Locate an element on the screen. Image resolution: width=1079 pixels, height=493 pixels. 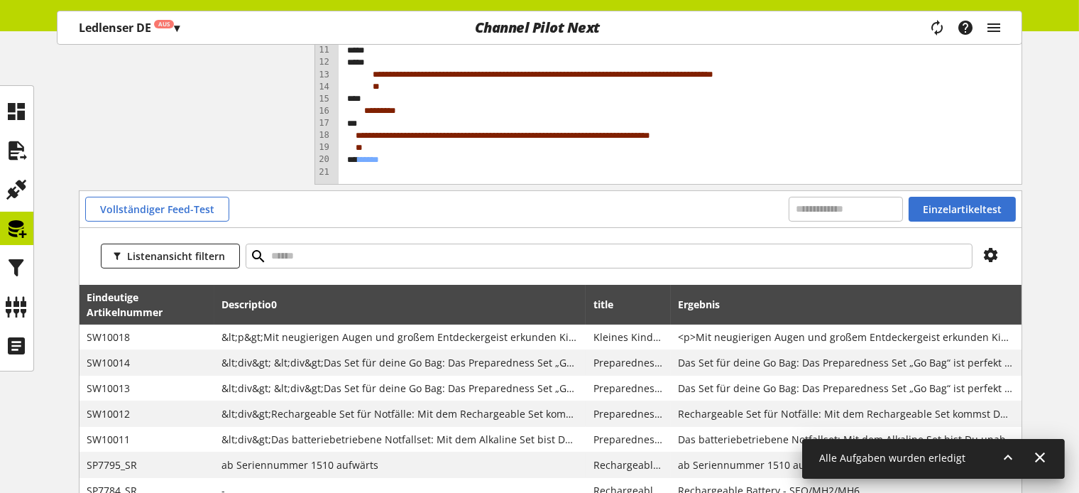
span: Rechargeable Battery - H14R.2 is located at coordinates (628, 464).